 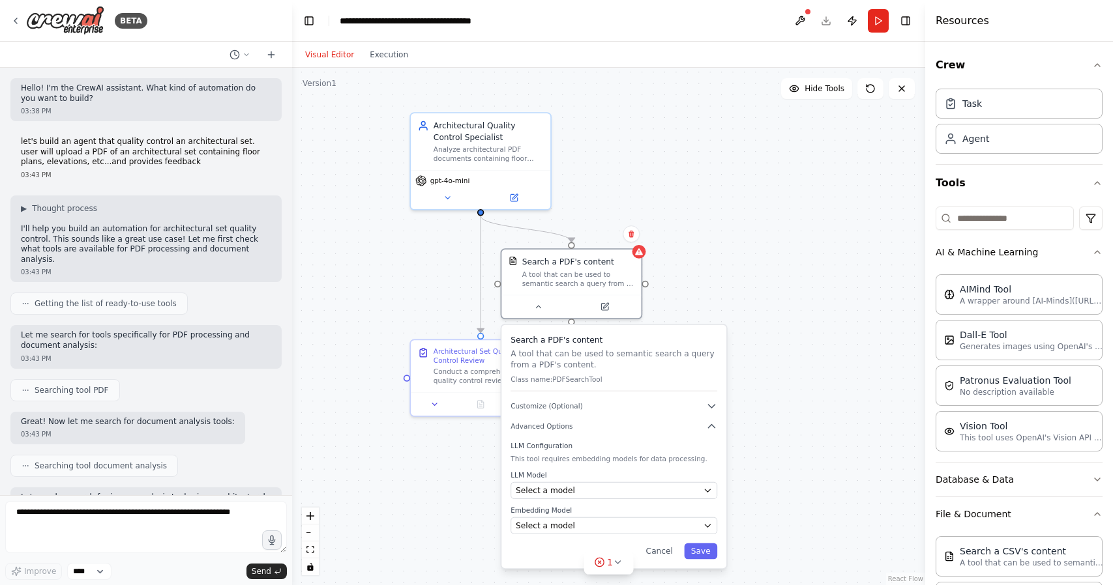 I want to click on img: PDFSearchTool, so click(x=513, y=261).